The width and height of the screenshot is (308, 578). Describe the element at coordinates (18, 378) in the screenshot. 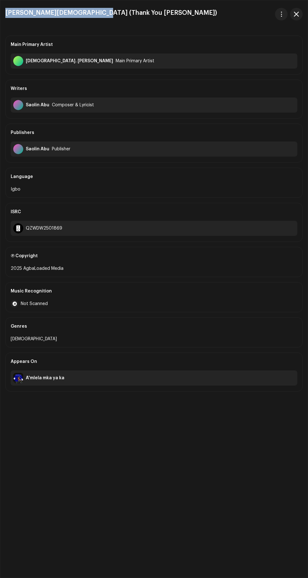

I see `img: 1568b42d-9b3a-45ae-986d-368795b8c008` at that location.